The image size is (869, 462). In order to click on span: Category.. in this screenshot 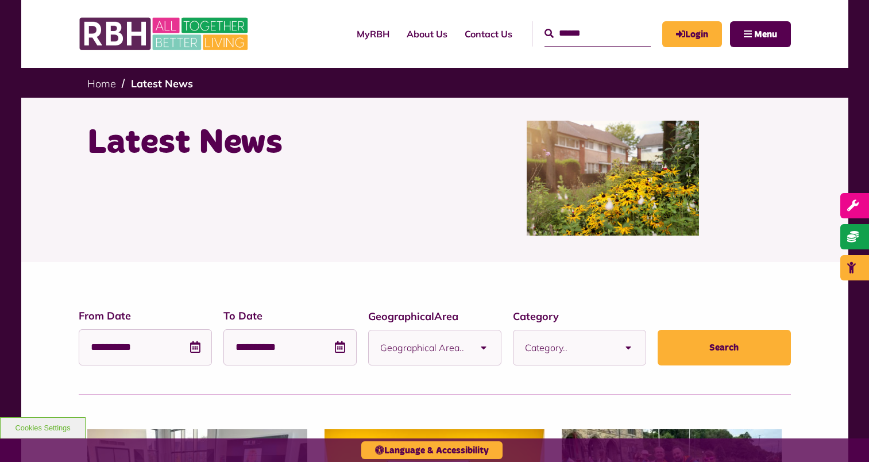, I will do `click(568, 347)`.